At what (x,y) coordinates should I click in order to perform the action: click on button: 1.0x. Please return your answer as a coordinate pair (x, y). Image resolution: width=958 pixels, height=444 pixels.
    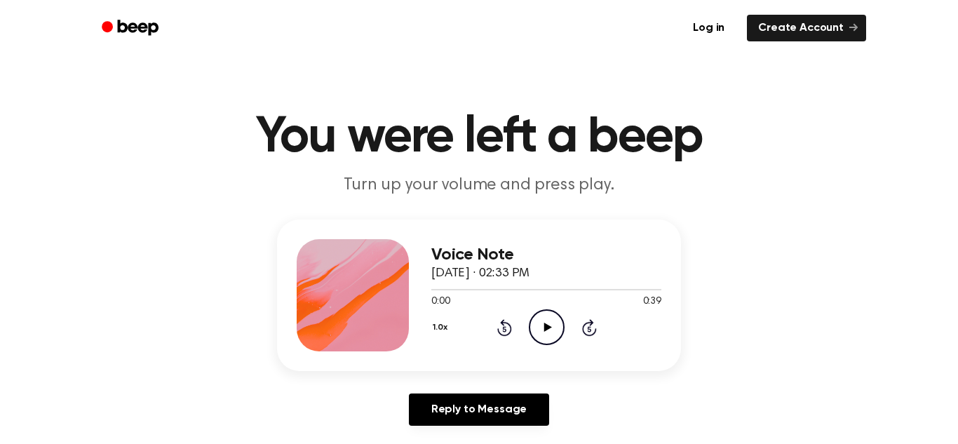
    Looking at the image, I should click on (442, 328).